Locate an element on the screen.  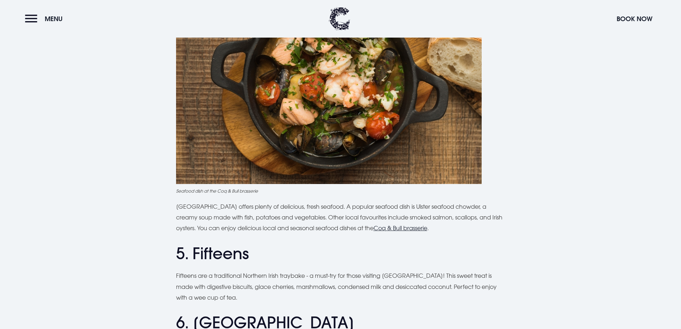
p: Fifteens are a traditional Northern Irish traybake - a must-try for those visiting [GEOGRAPHIC_DA... is located at coordinates (340, 286).